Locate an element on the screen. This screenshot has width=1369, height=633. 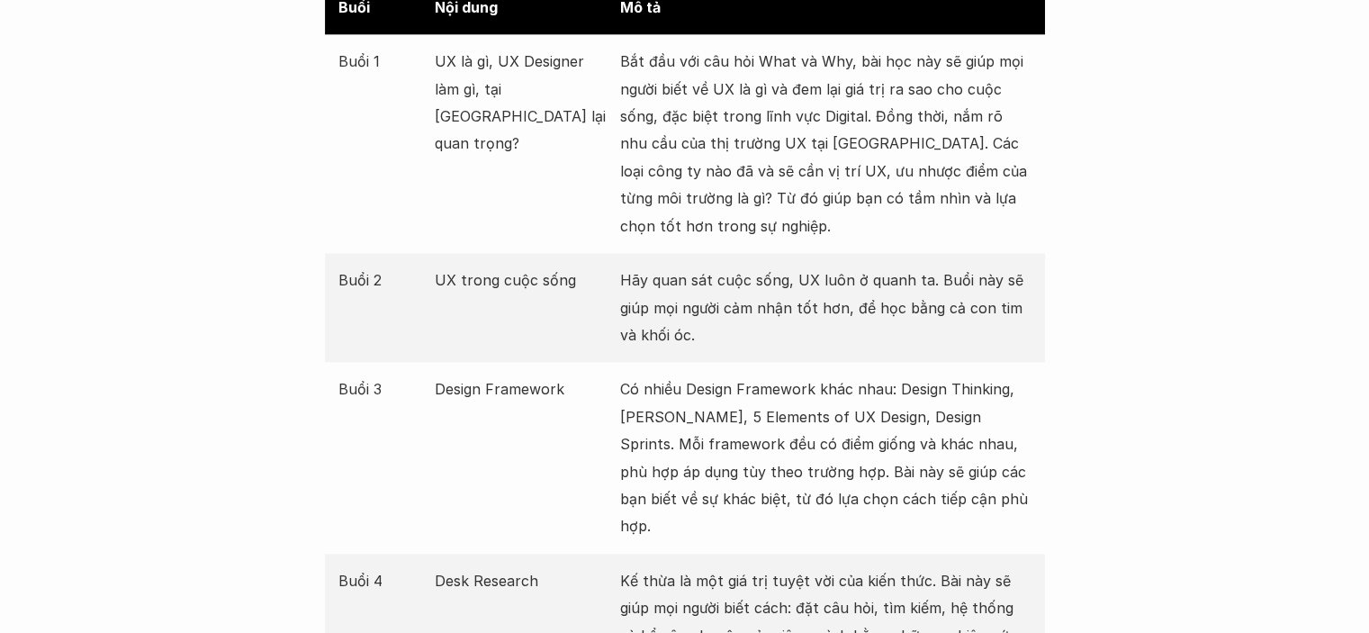
p: Hãy quan sát cuộc sống, UX luôn ở quanh ta. Buổi này sẽ giúp mọi người cảm nhận tốt hơn, để học b... is located at coordinates (825, 307).